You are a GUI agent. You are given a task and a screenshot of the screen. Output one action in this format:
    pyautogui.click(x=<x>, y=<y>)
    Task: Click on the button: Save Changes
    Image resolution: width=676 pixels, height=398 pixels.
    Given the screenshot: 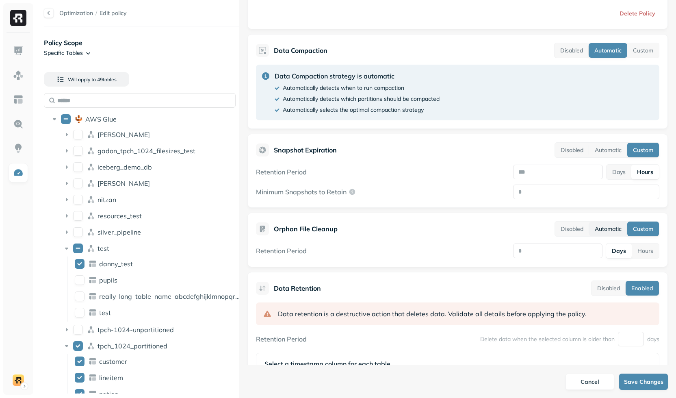 What is the action you would take?
    pyautogui.click(x=643, y=381)
    